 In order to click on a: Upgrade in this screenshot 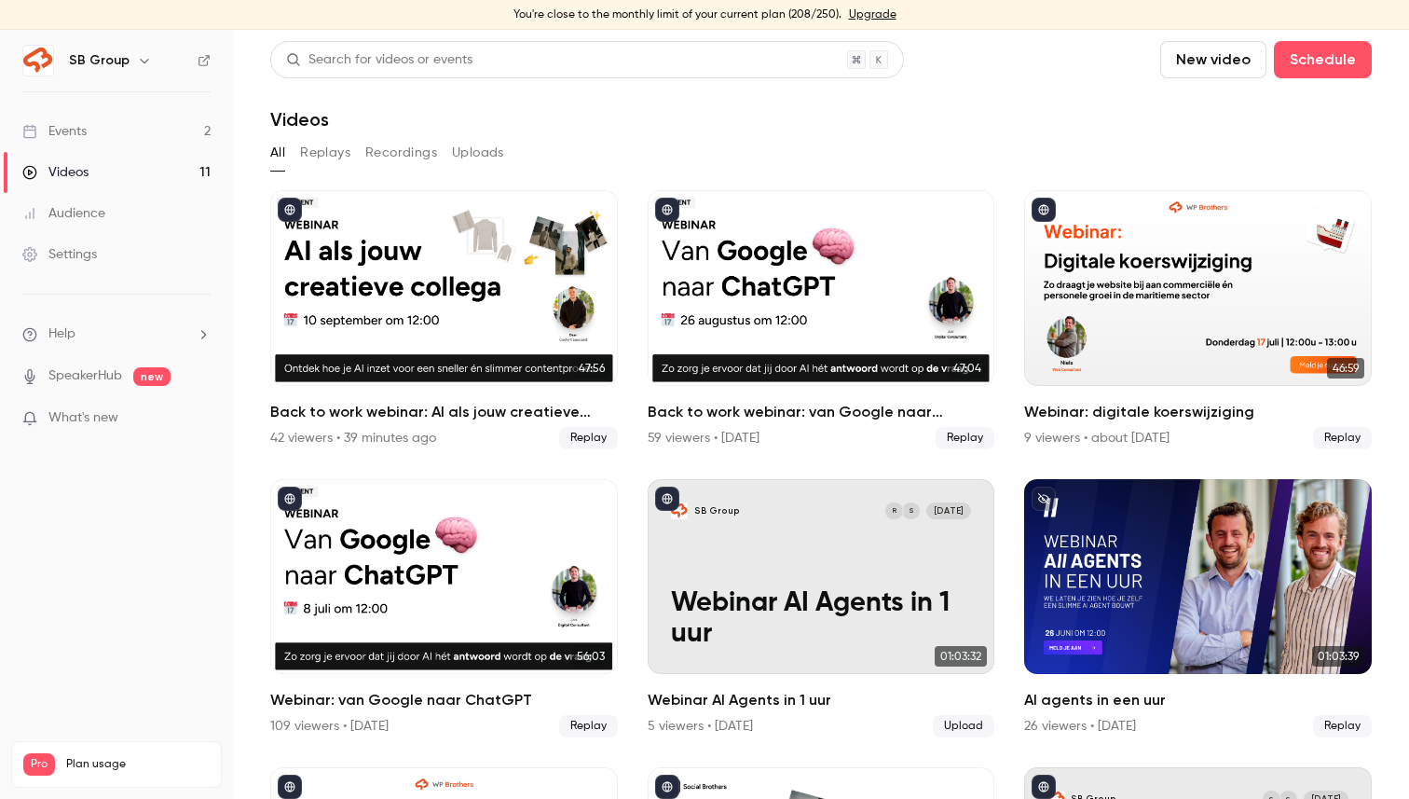, I will do `click(872, 15)`.